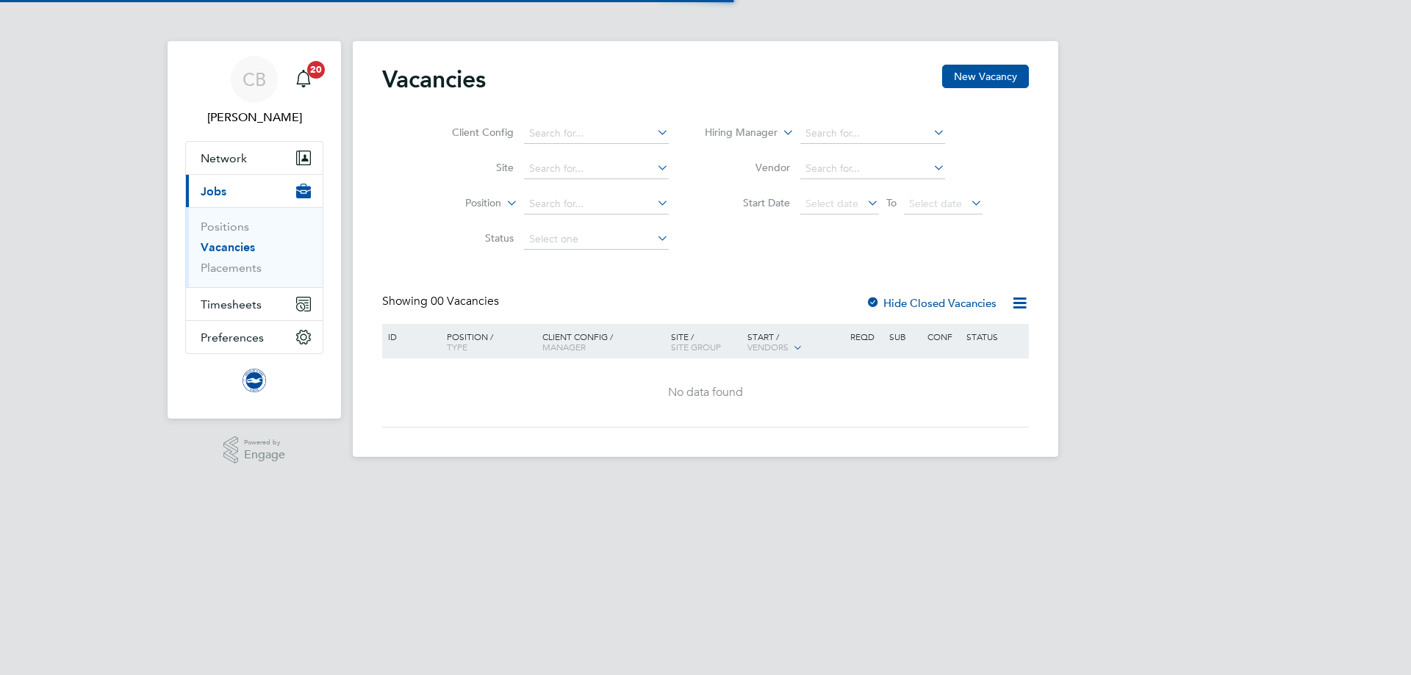 The width and height of the screenshot is (1411, 675). Describe the element at coordinates (464, 301) in the screenshot. I see `span: 00 Vacancies` at that location.